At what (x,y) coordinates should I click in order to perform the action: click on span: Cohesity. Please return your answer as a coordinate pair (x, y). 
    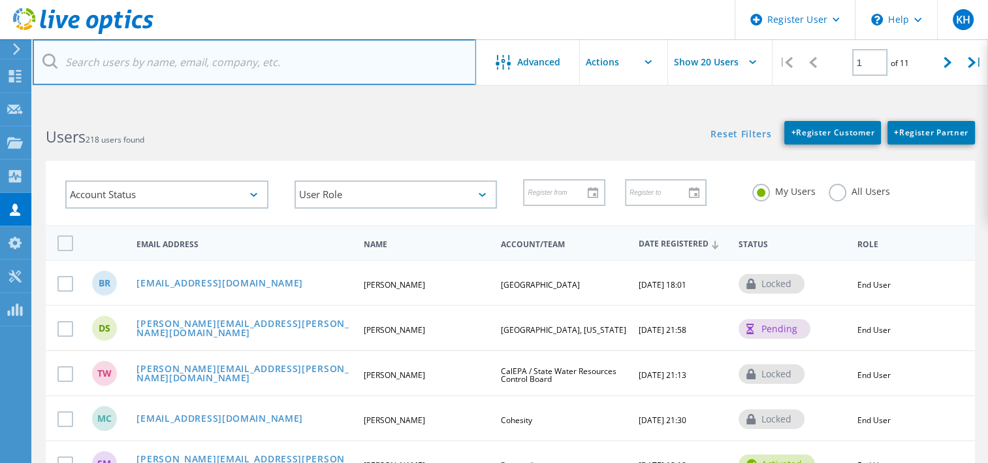
    Looking at the image, I should click on (517, 419).